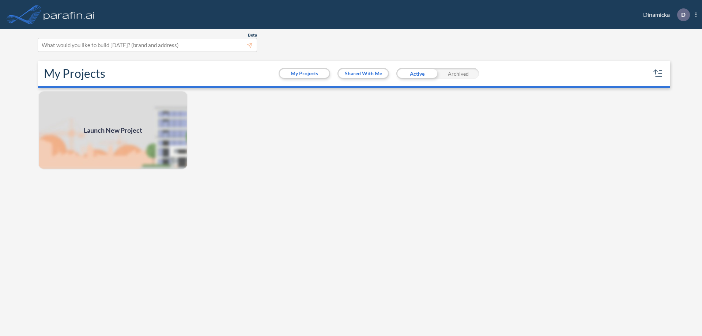 This screenshot has width=702, height=336. What do you see at coordinates (304, 73) in the screenshot?
I see `button: My Projects` at bounding box center [304, 73].